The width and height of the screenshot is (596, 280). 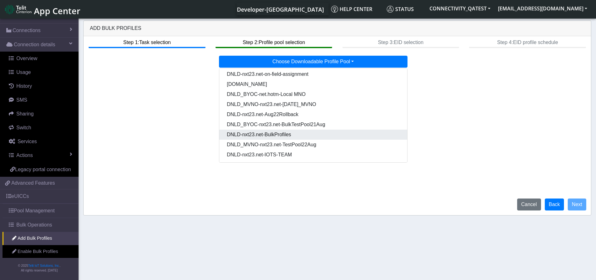 What do you see at coordinates (313, 115) in the screenshot?
I see `div: Choose Downloadable Profile Pool` at bounding box center [313, 115].